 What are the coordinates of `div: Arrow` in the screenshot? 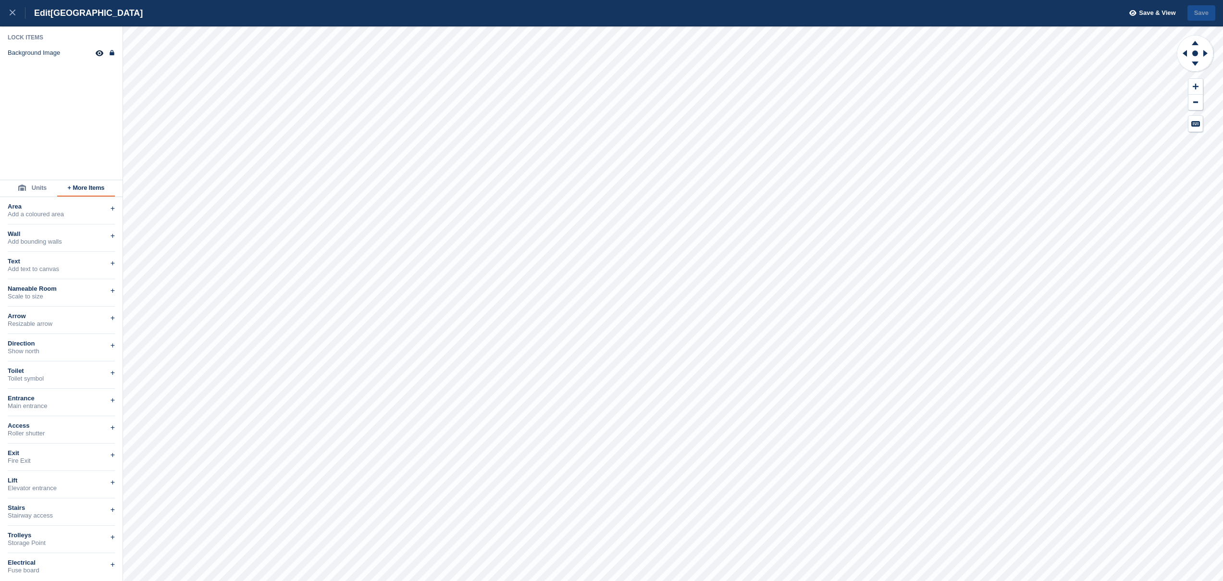 It's located at (61, 316).